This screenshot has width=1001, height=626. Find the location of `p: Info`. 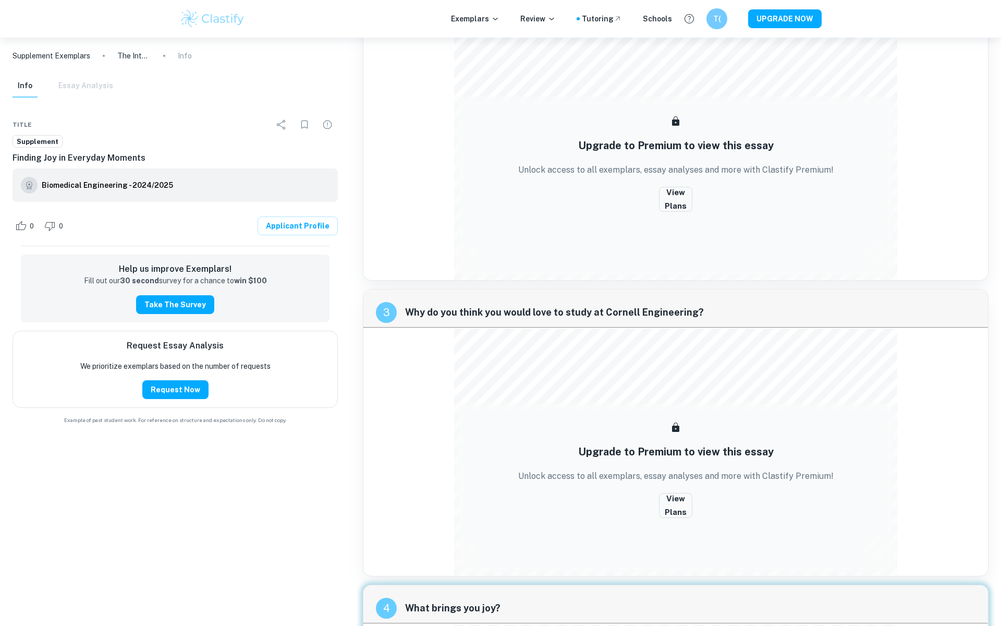

p: Info is located at coordinates (185, 56).